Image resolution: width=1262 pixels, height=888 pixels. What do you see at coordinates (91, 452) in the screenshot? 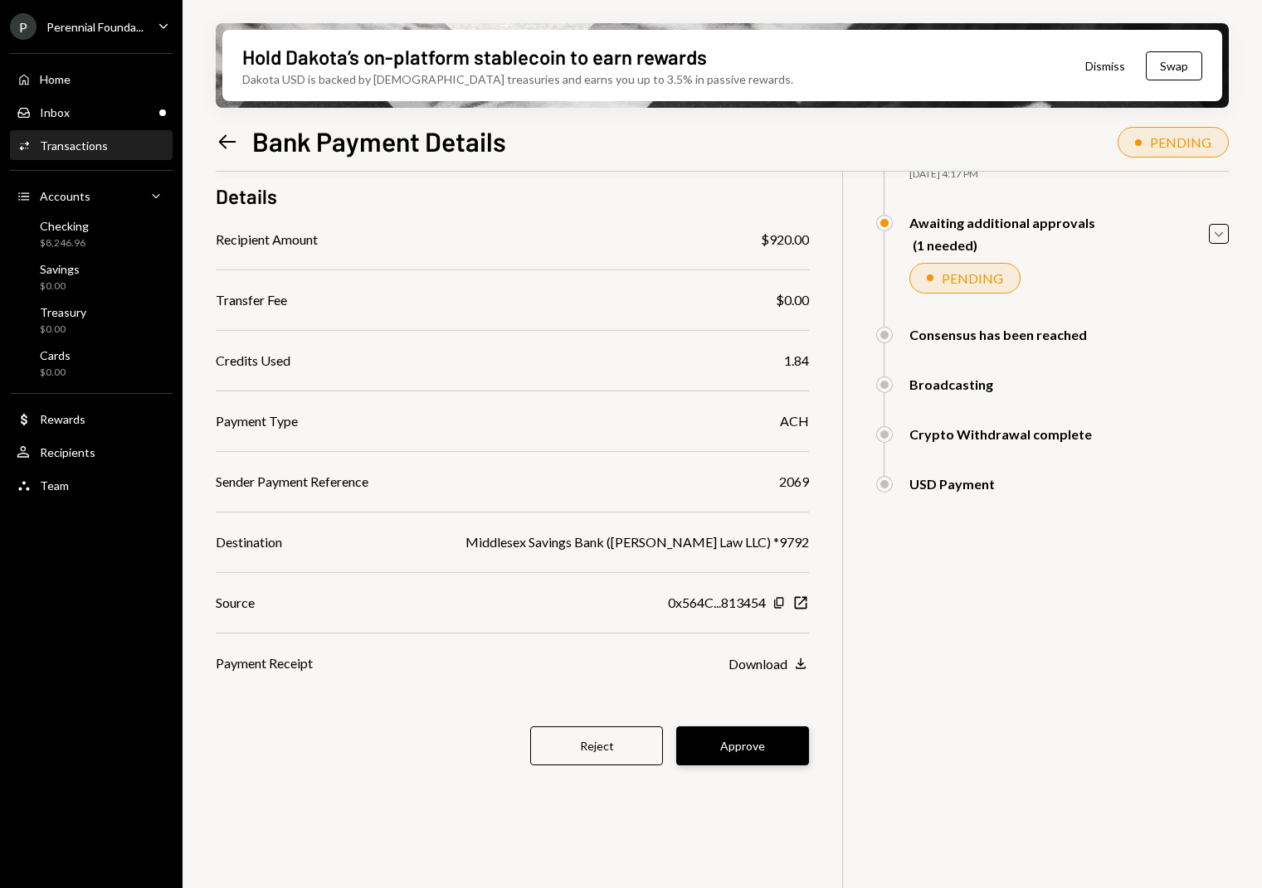
I see `a: Recipients` at bounding box center [91, 452].